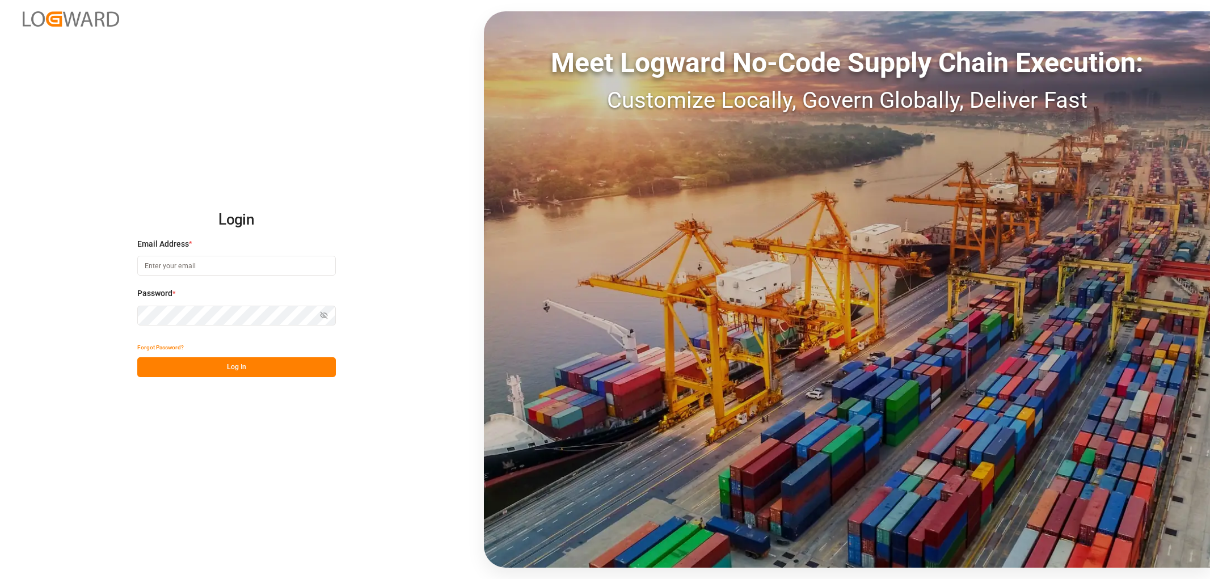 This screenshot has width=1210, height=579. What do you see at coordinates (847, 100) in the screenshot?
I see `div: Customize Locally, Govern Globally, Deliver Fast` at bounding box center [847, 100].